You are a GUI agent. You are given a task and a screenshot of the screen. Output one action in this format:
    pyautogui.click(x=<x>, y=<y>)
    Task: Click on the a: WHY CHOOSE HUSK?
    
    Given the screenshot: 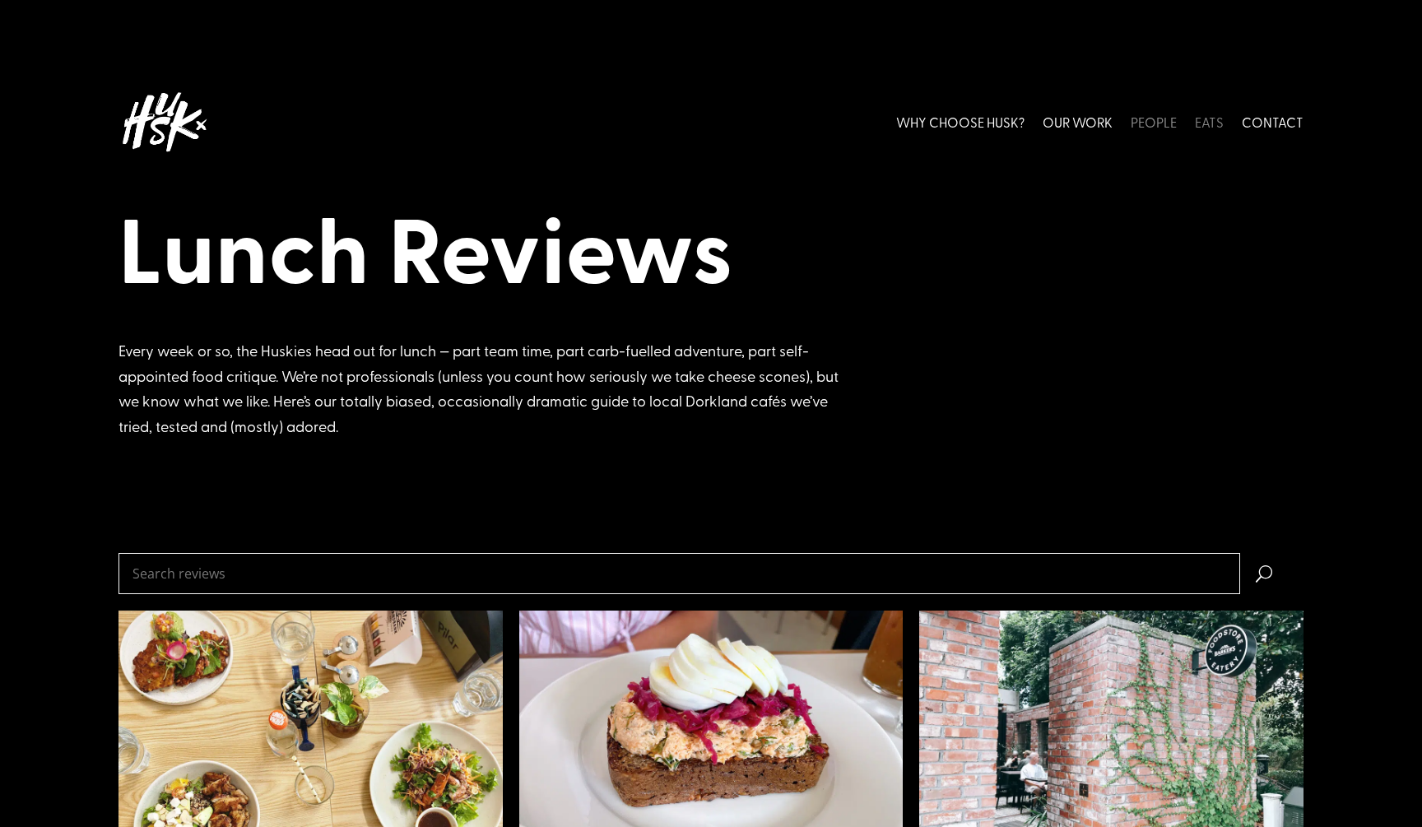 What is the action you would take?
    pyautogui.click(x=960, y=122)
    